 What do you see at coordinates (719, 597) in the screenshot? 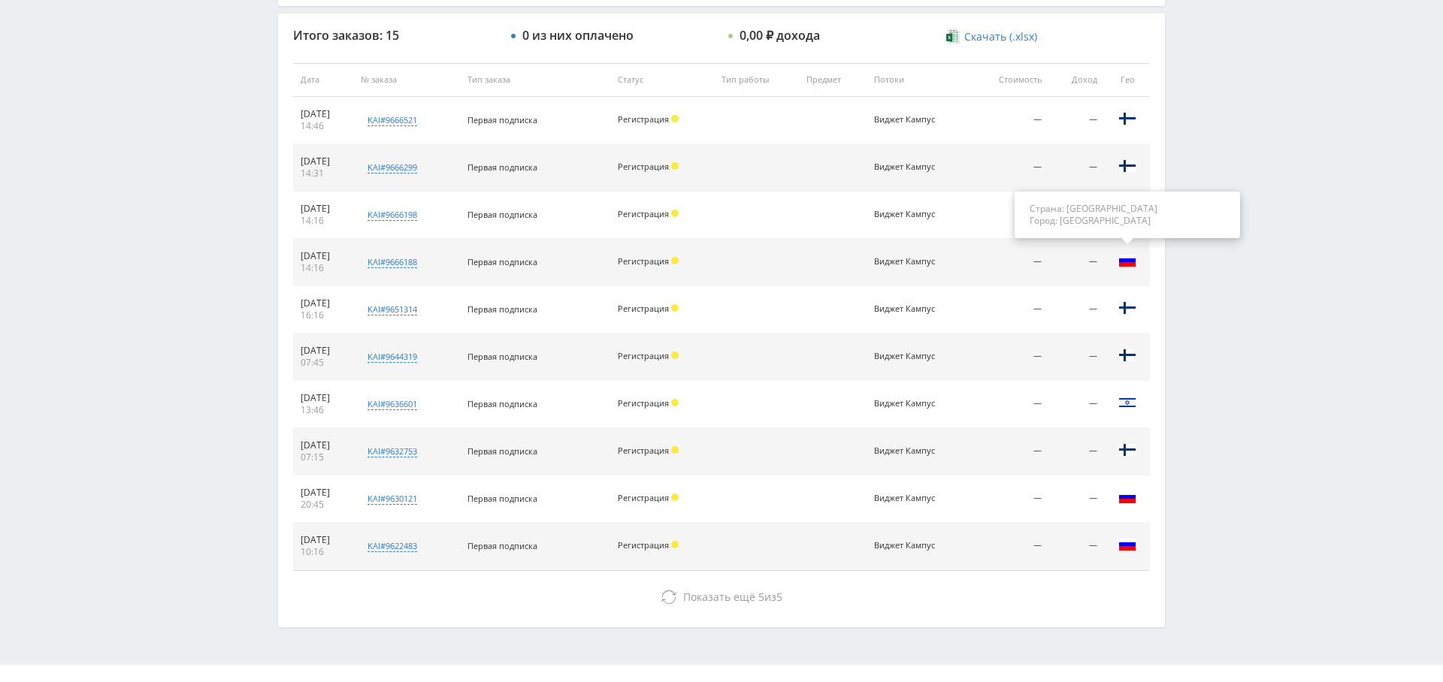
I see `span: Показать ещё` at bounding box center [719, 597].